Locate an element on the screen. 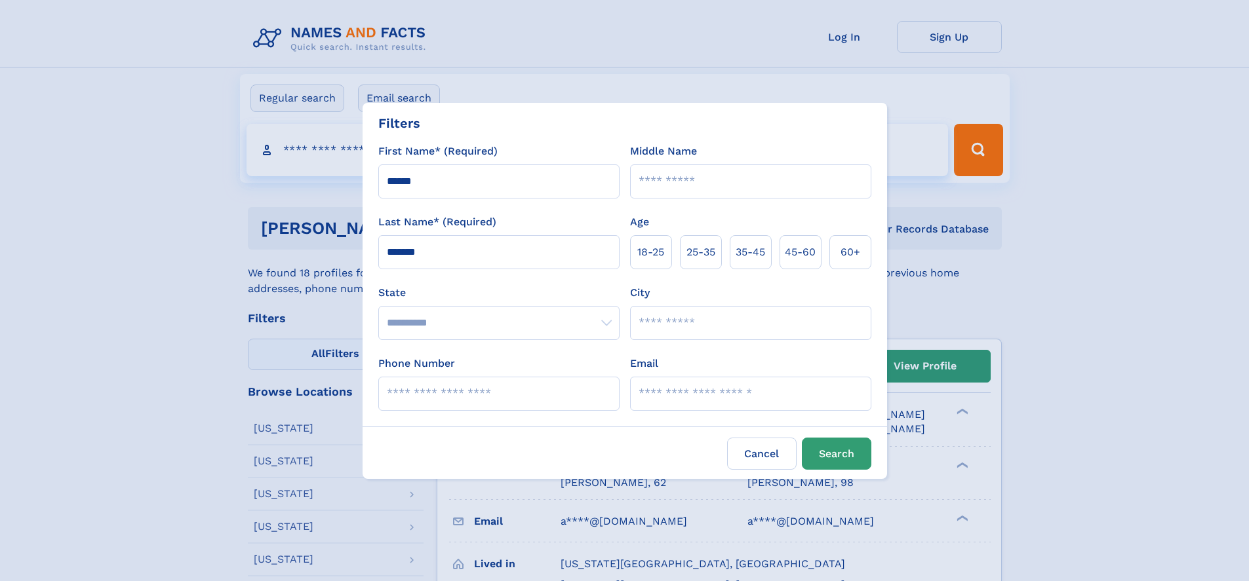 The image size is (1249, 581). label: Phone Number is located at coordinates (416, 364).